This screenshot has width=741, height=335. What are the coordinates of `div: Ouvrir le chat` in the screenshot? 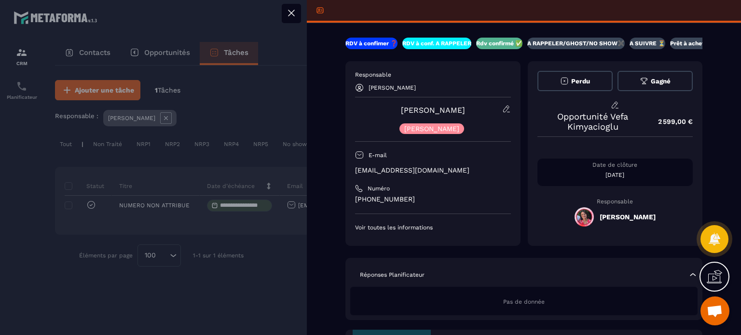 It's located at (715, 311).